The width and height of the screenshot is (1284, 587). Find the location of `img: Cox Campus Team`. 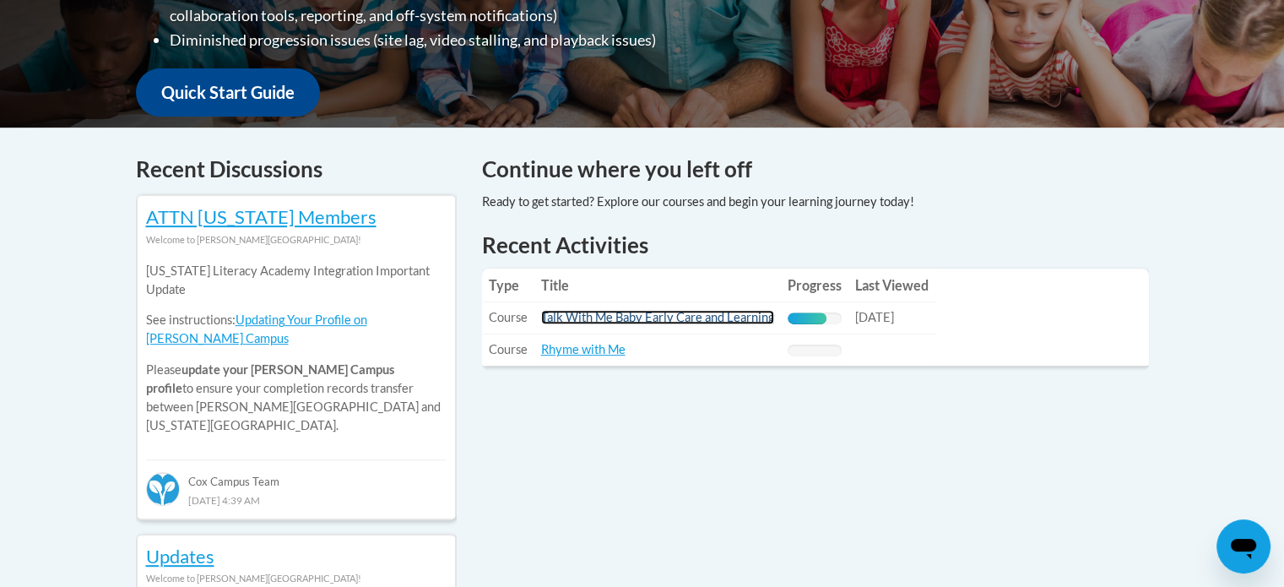

img: Cox Campus Team is located at coordinates (163, 489).